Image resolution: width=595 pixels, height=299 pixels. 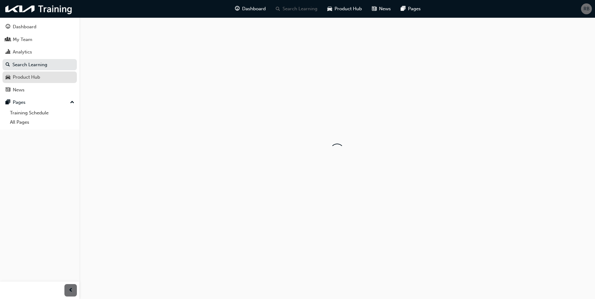 What do you see at coordinates (344, 9) in the screenshot?
I see `a: car-iconProduct Hub` at bounding box center [344, 9].